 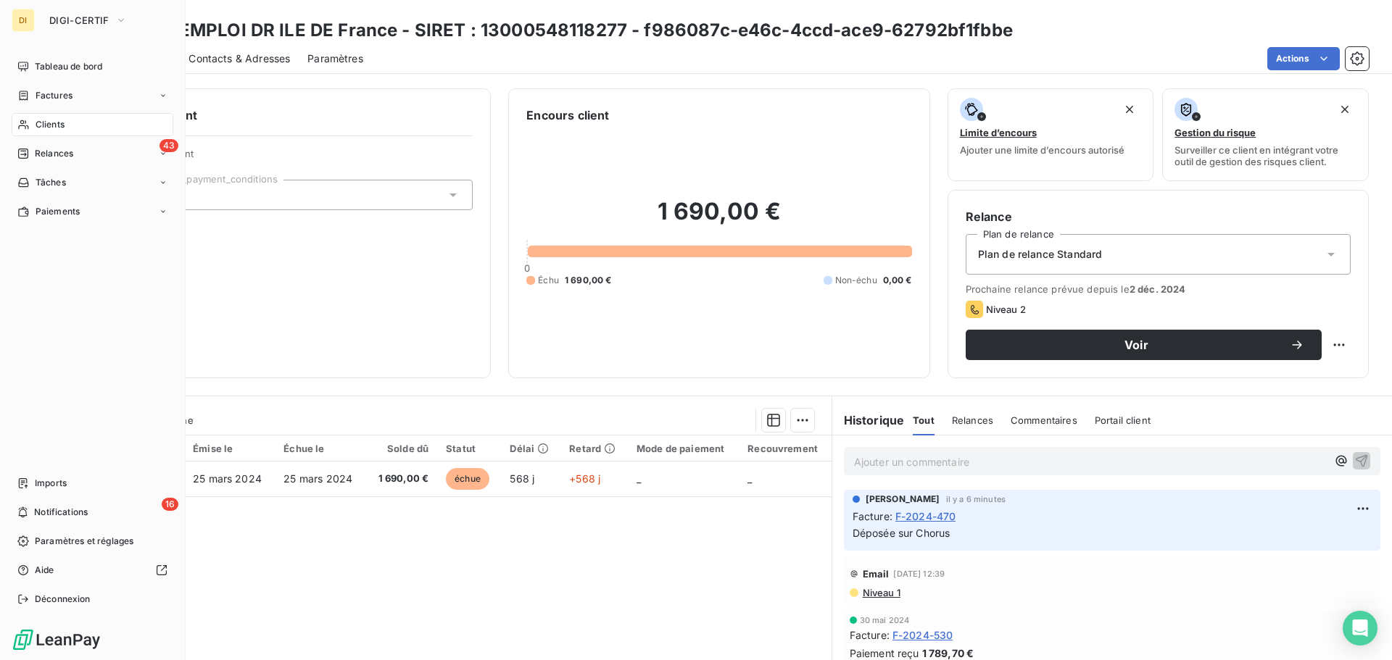 I want to click on span: Ajouter une limite d’encours autorisé, so click(x=1042, y=150).